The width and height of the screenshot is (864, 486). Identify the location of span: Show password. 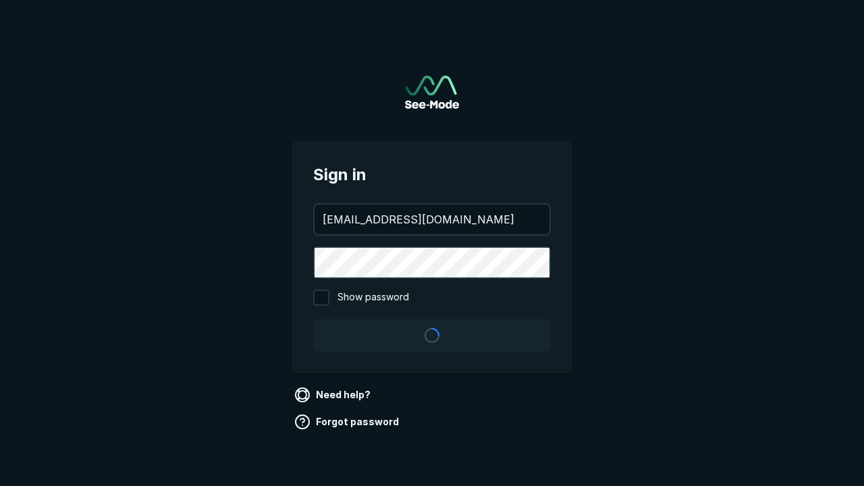
(373, 298).